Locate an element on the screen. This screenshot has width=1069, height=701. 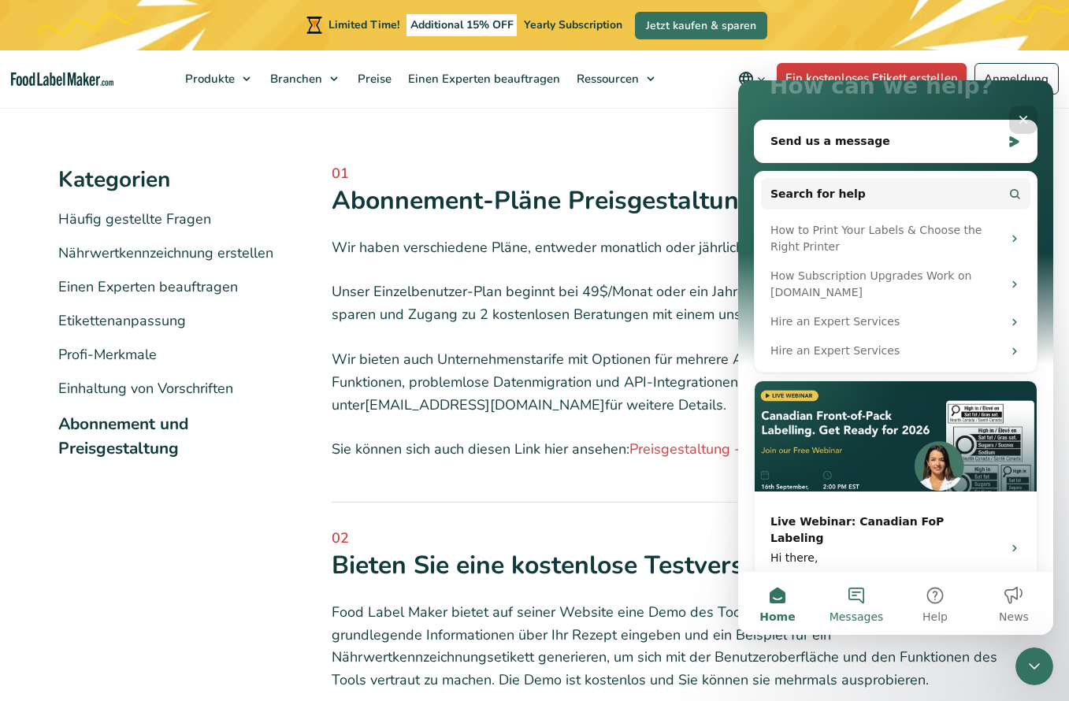
span: Branchen is located at coordinates (295, 79).